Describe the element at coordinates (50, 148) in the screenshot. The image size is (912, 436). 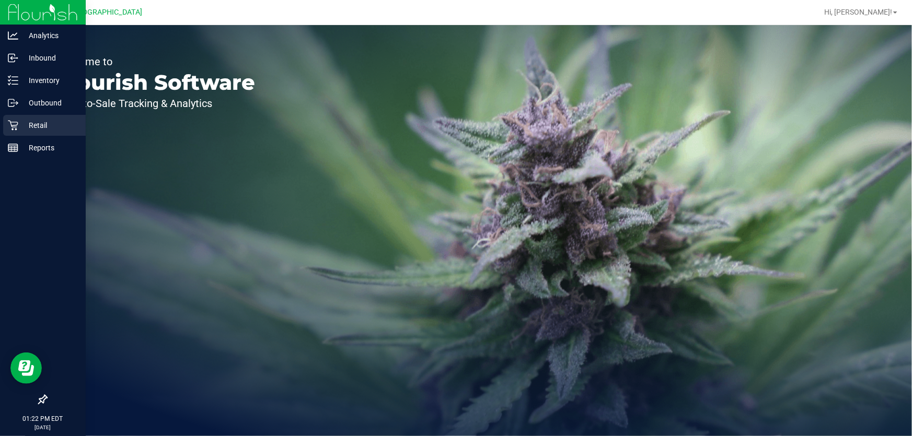
I see `p: Reports` at that location.